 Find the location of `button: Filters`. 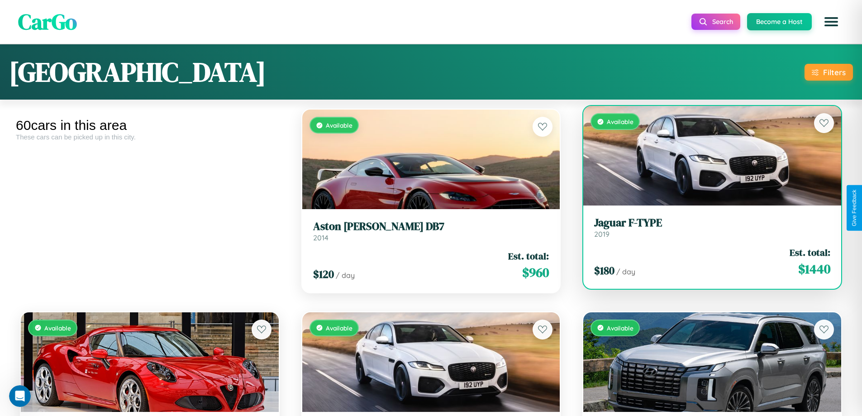

button: Filters is located at coordinates (828, 72).